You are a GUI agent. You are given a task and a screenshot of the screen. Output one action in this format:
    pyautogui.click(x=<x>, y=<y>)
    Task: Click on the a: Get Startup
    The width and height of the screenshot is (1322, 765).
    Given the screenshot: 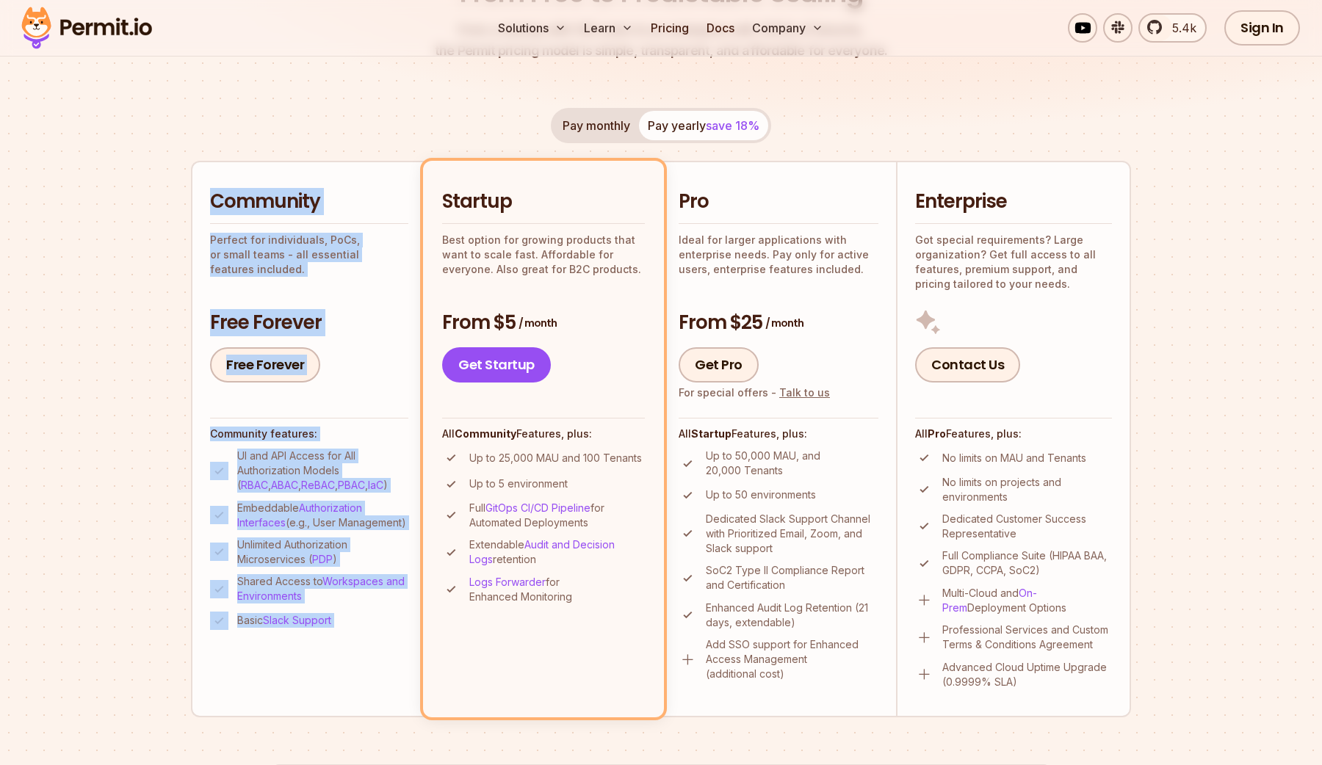 What is the action you would take?
    pyautogui.click(x=496, y=365)
    